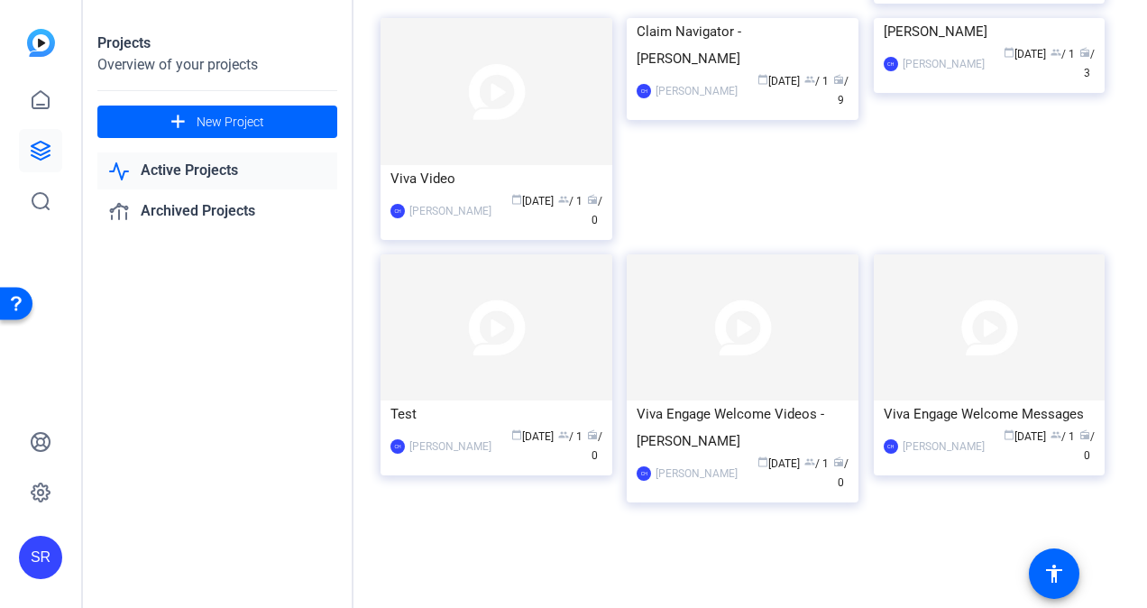 This screenshot has height=608, width=1147. I want to click on div: Viva Video, so click(496, 179).